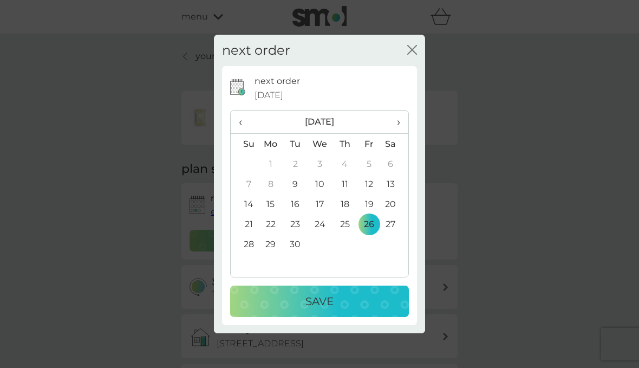  What do you see at coordinates (295, 164) in the screenshot?
I see `td: 2` at bounding box center [295, 164].